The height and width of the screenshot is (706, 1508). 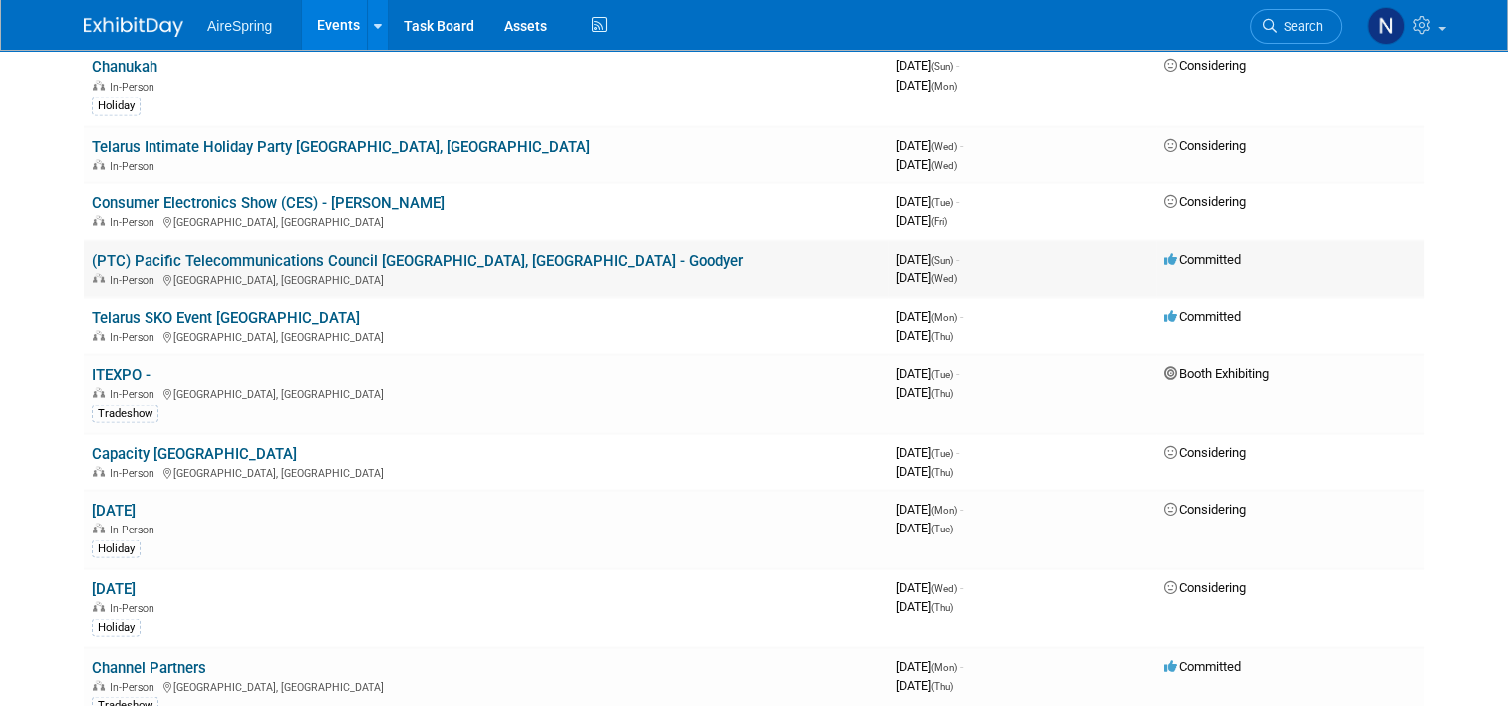 What do you see at coordinates (1216, 372) in the screenshot?
I see `span: Booth Exhibiting` at bounding box center [1216, 372].